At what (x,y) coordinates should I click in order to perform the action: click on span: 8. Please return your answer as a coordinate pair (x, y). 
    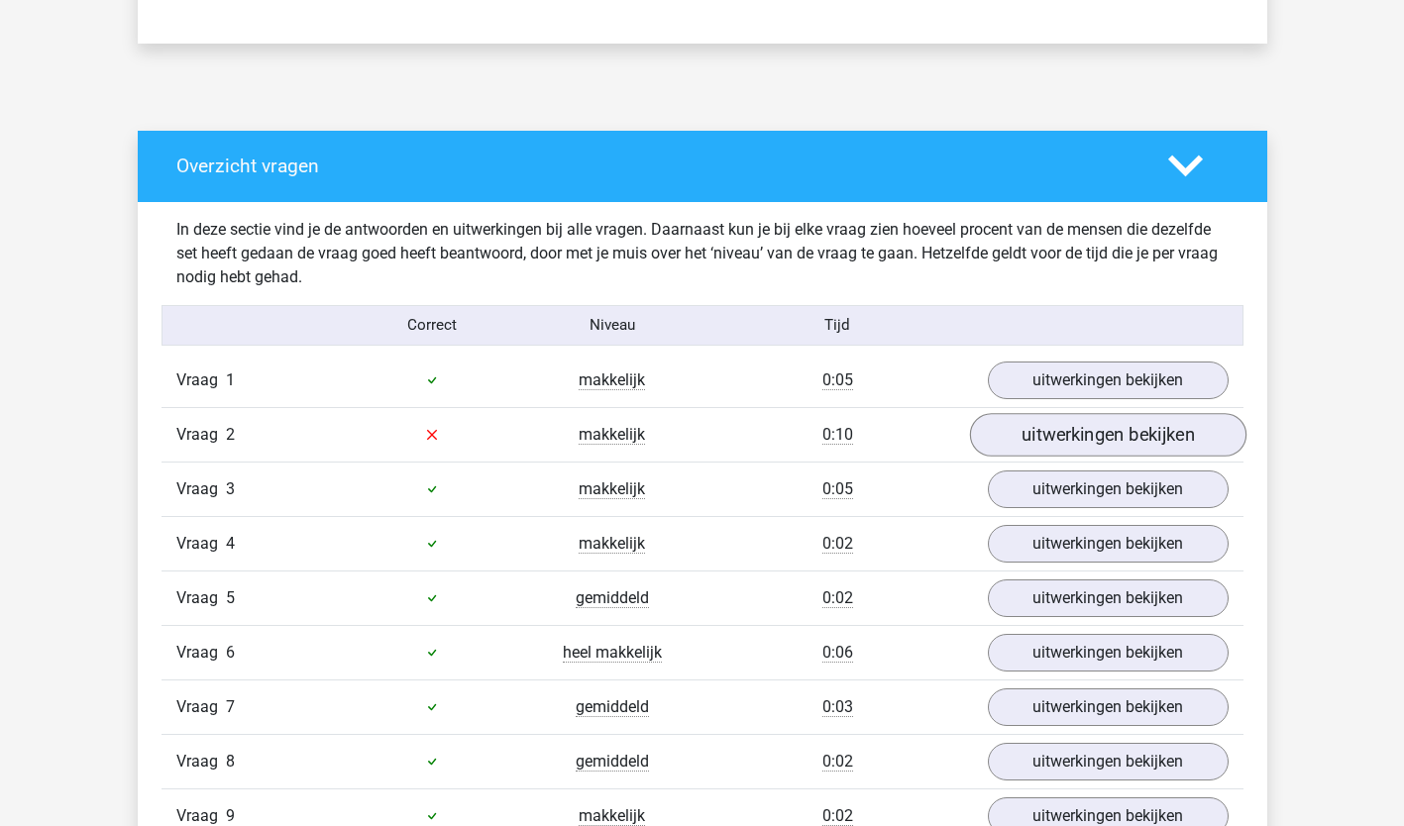
    Looking at the image, I should click on (230, 761).